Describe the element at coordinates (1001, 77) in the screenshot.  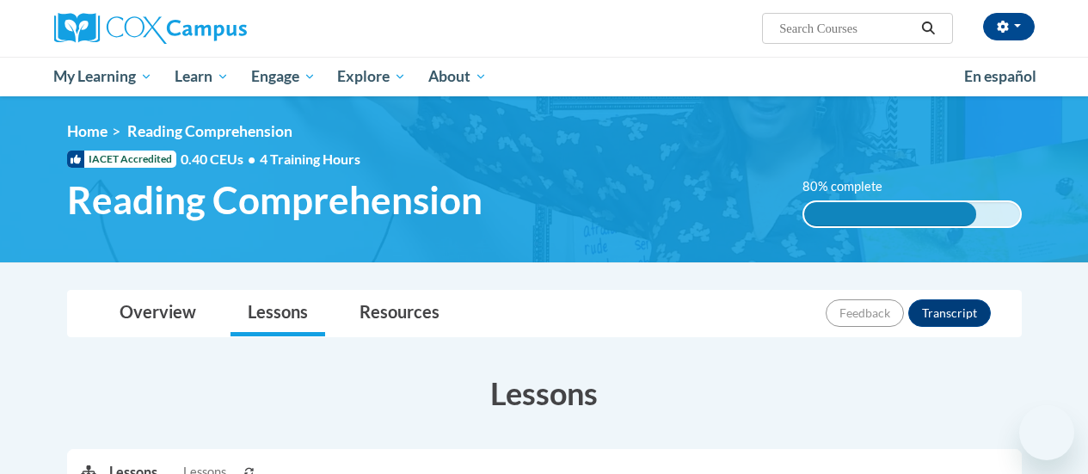
I see `a: En español` at that location.